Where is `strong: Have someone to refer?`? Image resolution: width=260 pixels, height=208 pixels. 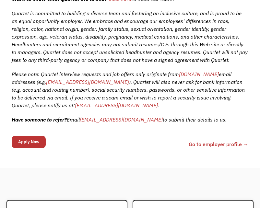
strong: Have someone to refer? is located at coordinates (39, 120).